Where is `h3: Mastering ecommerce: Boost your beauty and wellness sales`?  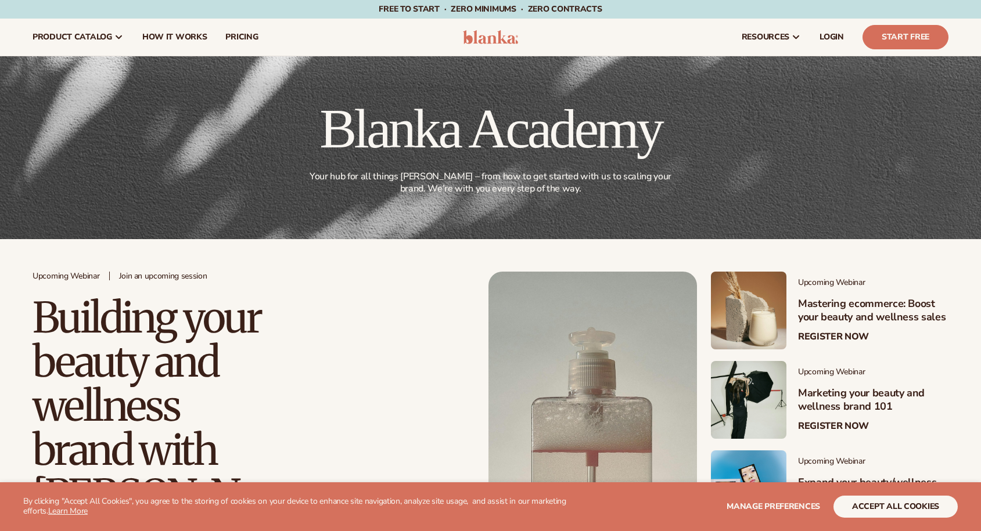 h3: Mastering ecommerce: Boost your beauty and wellness sales is located at coordinates (873, 311).